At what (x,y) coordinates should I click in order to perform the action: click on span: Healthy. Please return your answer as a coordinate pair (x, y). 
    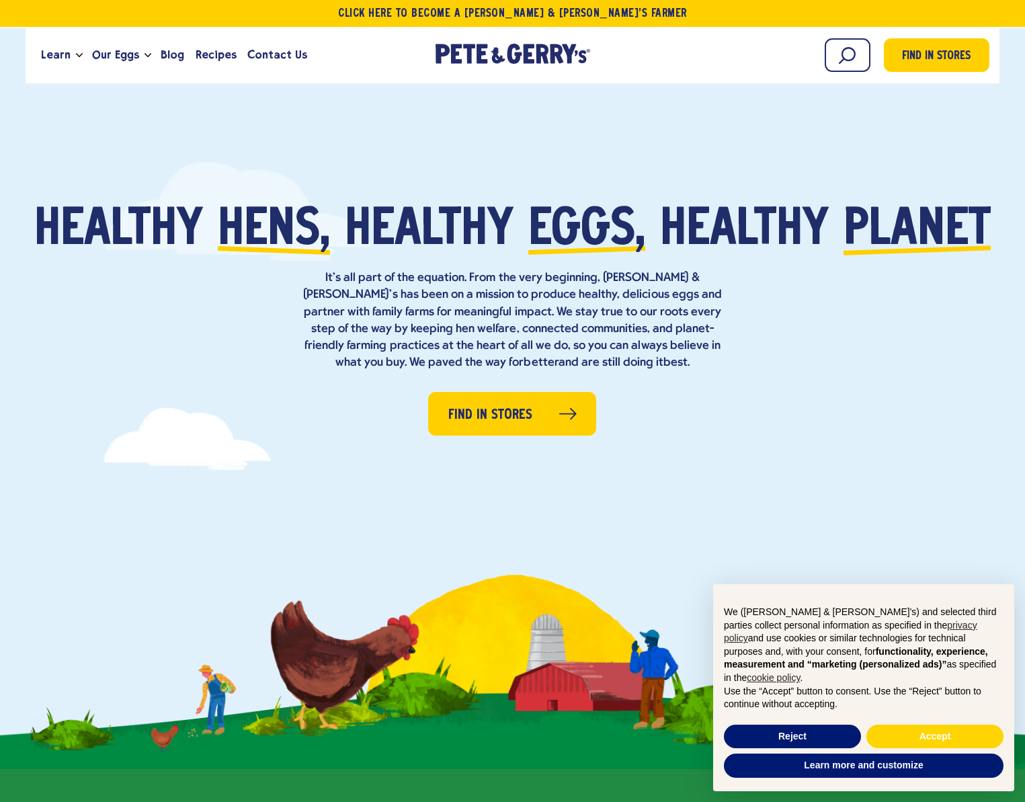
    Looking at the image, I should click on (118, 231).